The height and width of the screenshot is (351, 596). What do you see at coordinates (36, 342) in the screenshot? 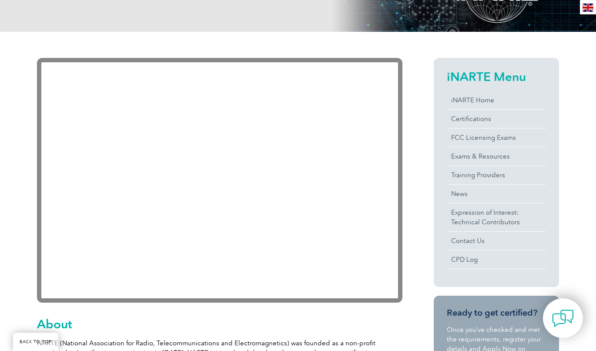
I see `a: BACK TO TOP` at bounding box center [36, 342].